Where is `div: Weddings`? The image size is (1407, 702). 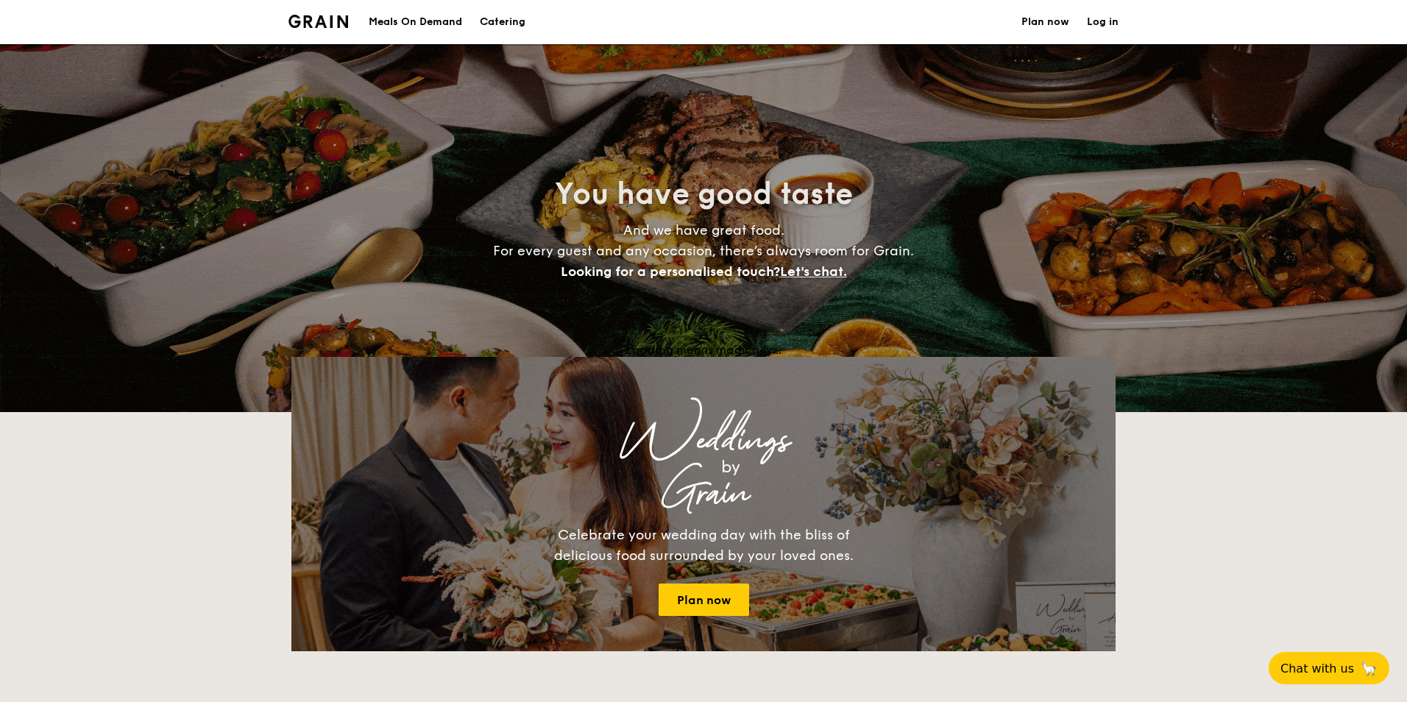 div: Weddings is located at coordinates (704, 441).